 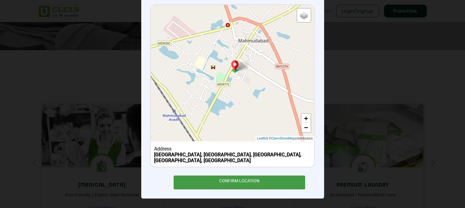 I want to click on div: | © contributors, so click(x=285, y=138).